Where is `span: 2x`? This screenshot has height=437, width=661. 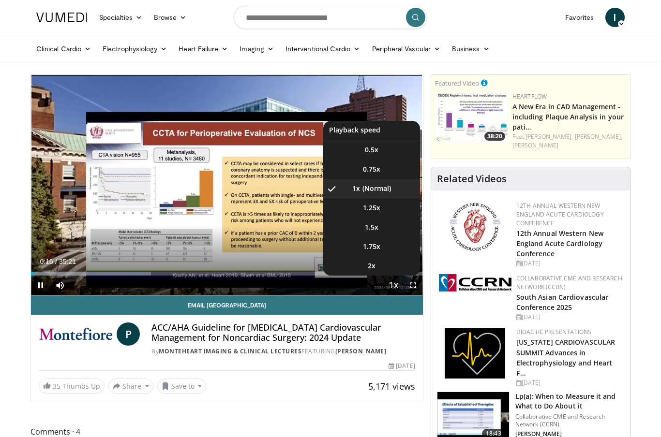 span: 2x is located at coordinates (371, 266).